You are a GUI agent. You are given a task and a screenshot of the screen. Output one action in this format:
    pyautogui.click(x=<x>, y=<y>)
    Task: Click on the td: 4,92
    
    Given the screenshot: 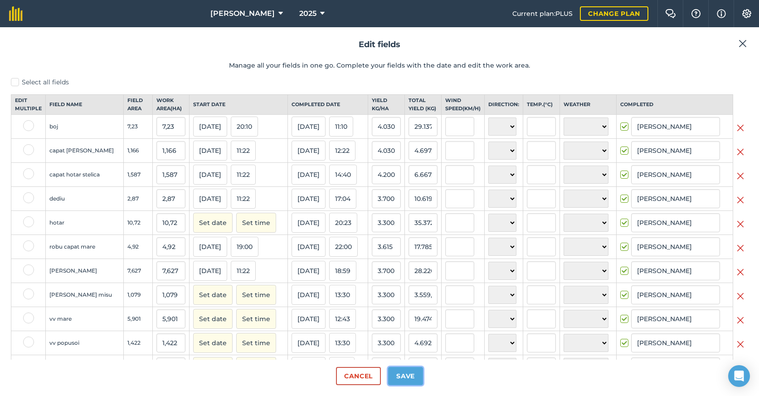 What is the action you would take?
    pyautogui.click(x=138, y=247)
    